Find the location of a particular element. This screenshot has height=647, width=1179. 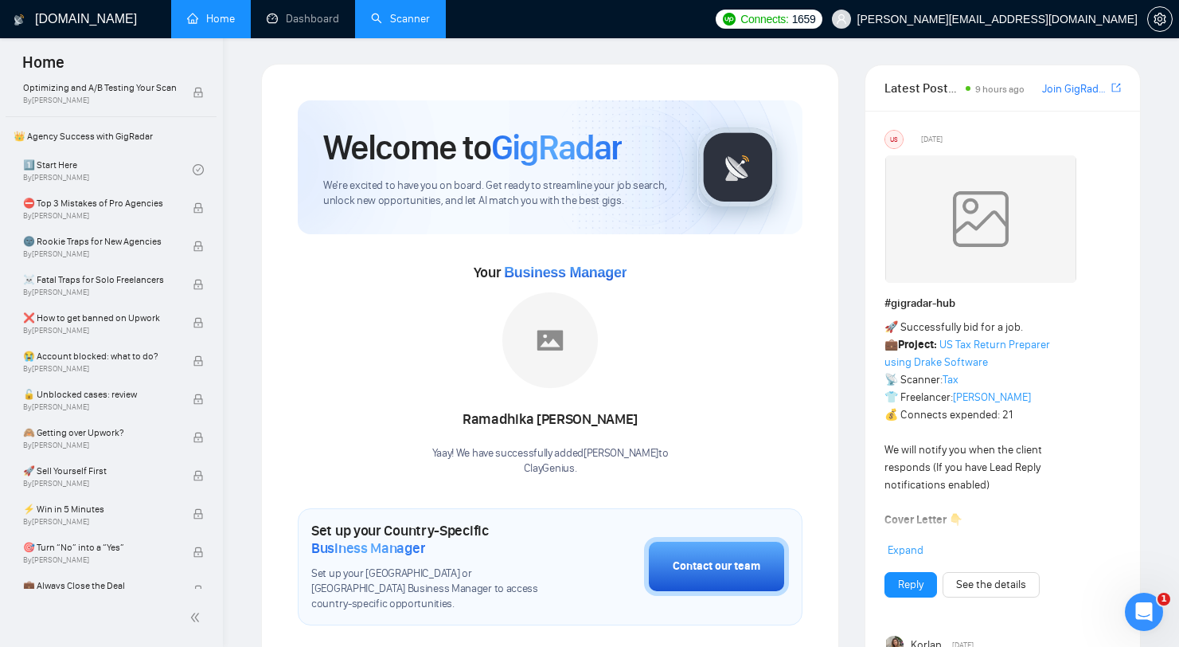

span: GigRadar is located at coordinates (557, 147).